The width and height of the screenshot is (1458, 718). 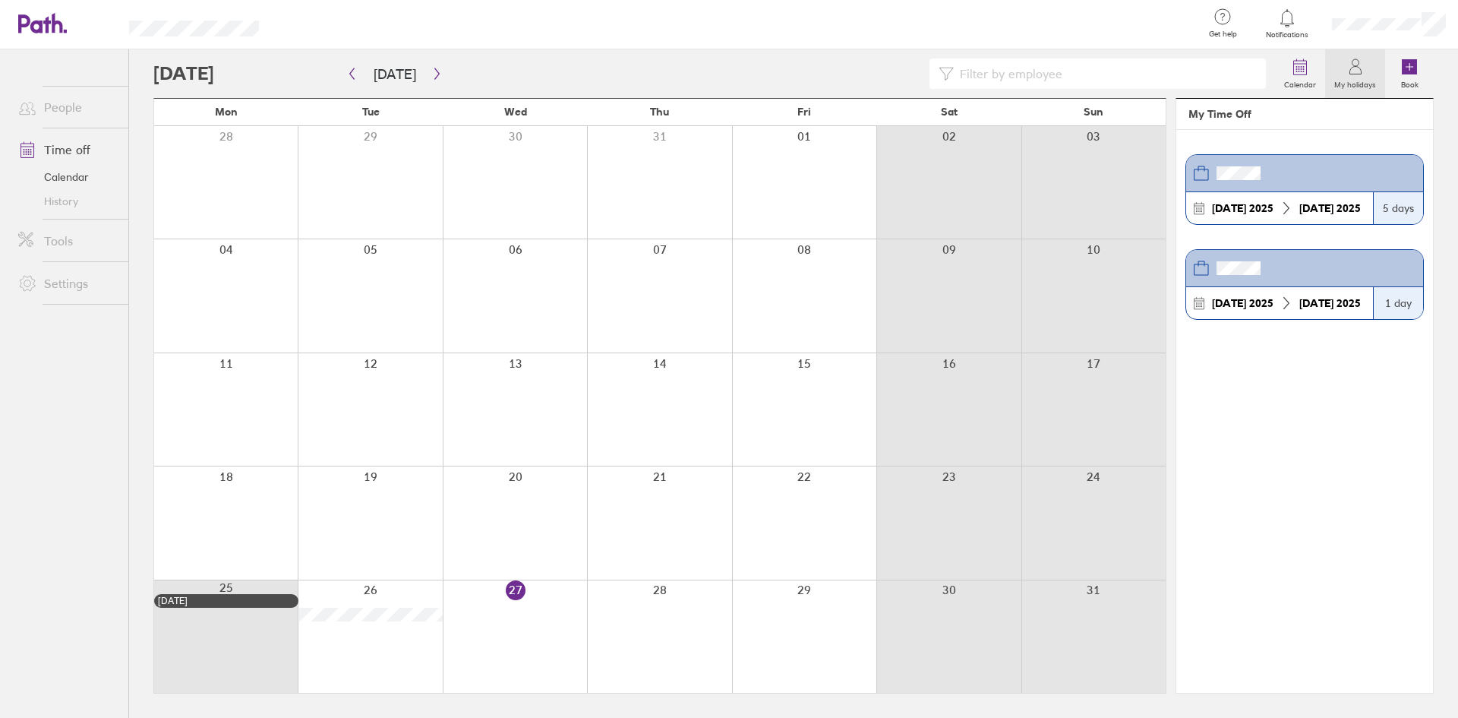 What do you see at coordinates (659, 112) in the screenshot?
I see `span: Thu` at bounding box center [659, 112].